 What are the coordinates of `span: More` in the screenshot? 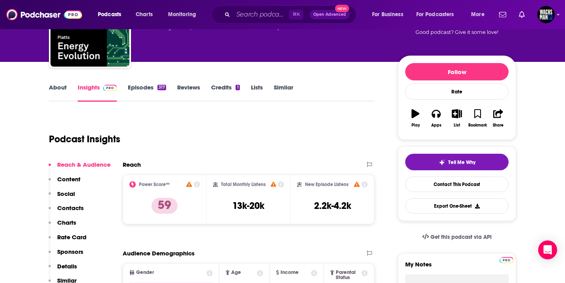 It's located at (478, 15).